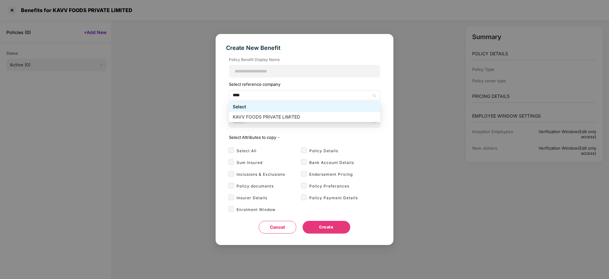 The image size is (609, 279). I want to click on label: Policy Payment Details, so click(333, 197).